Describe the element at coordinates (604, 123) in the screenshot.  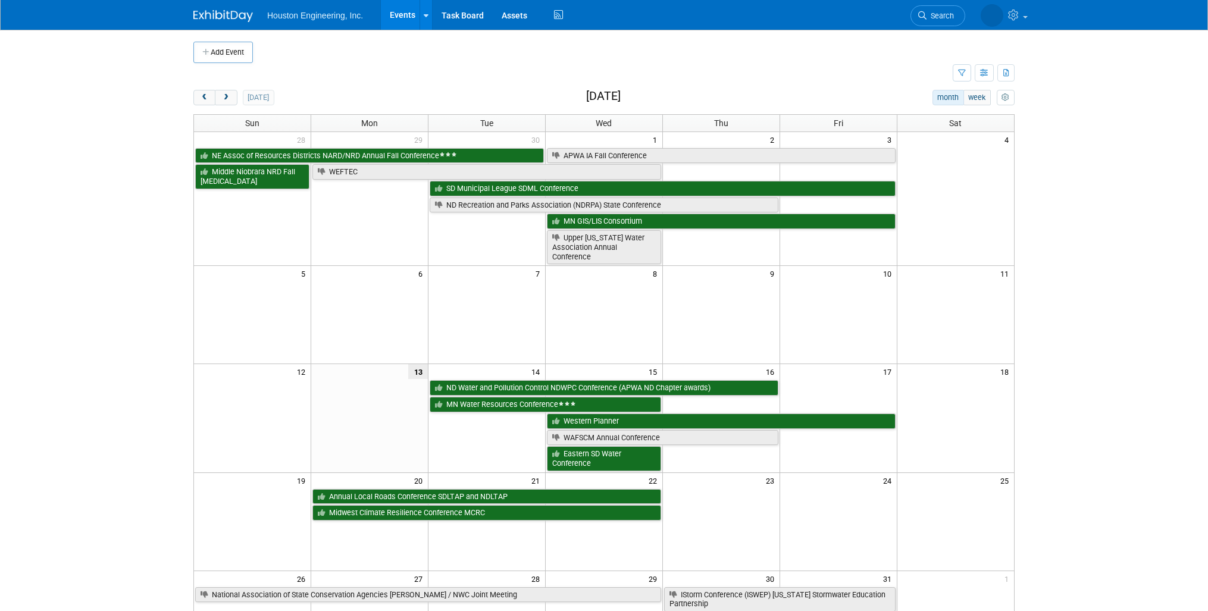
I see `span: Wed` at that location.